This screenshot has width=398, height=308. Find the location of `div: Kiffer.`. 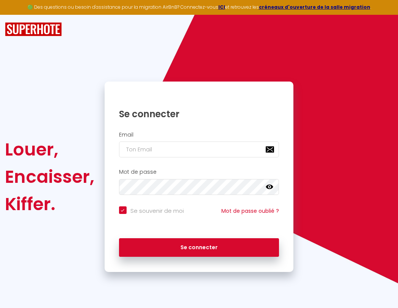

div: Kiffer. is located at coordinates (50, 204).